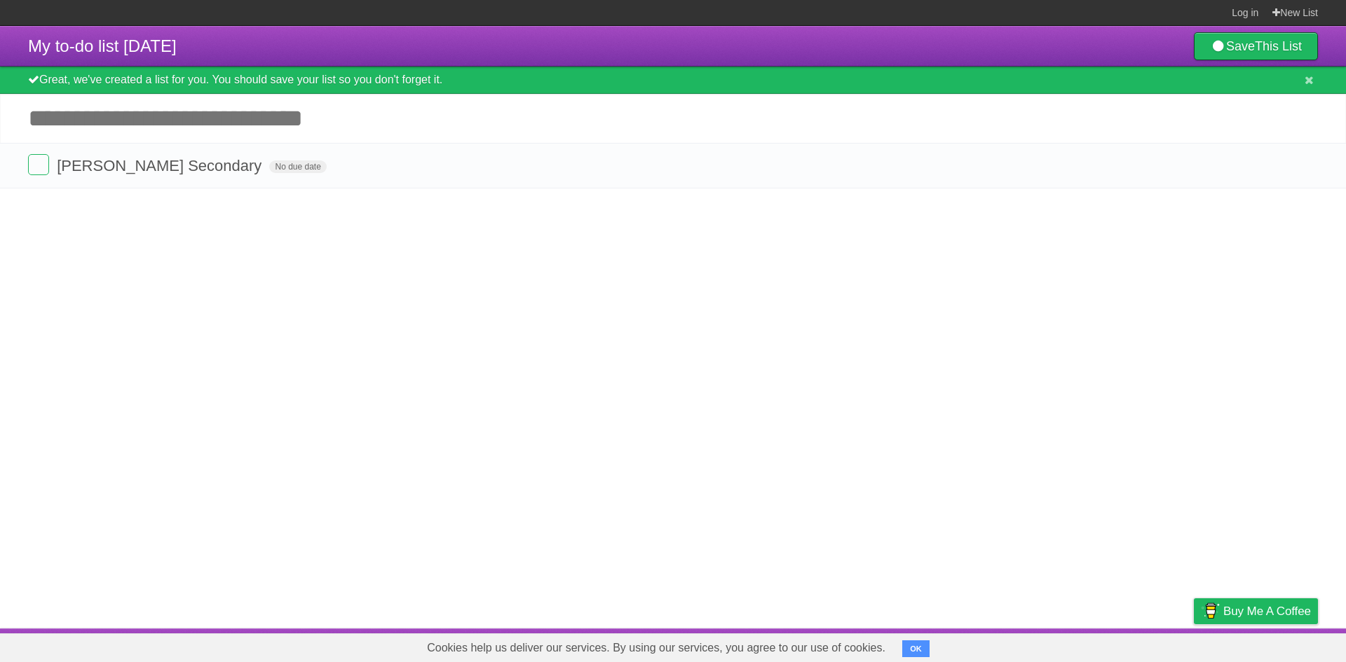  What do you see at coordinates (1082, 646) in the screenshot?
I see `a: Developers` at bounding box center [1082, 646].